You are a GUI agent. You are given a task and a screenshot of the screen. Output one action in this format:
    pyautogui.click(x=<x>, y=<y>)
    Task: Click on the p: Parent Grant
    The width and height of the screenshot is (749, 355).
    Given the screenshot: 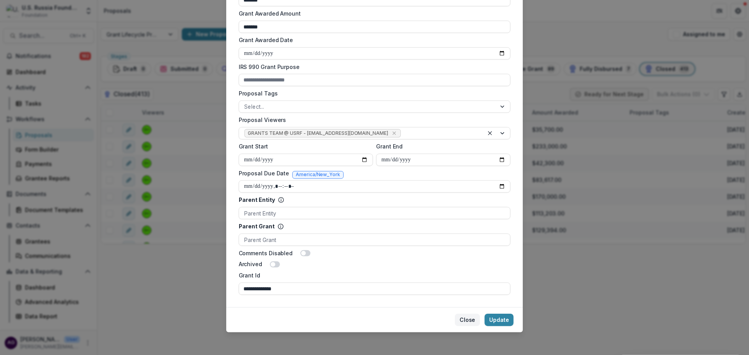 What is the action you would take?
    pyautogui.click(x=257, y=226)
    